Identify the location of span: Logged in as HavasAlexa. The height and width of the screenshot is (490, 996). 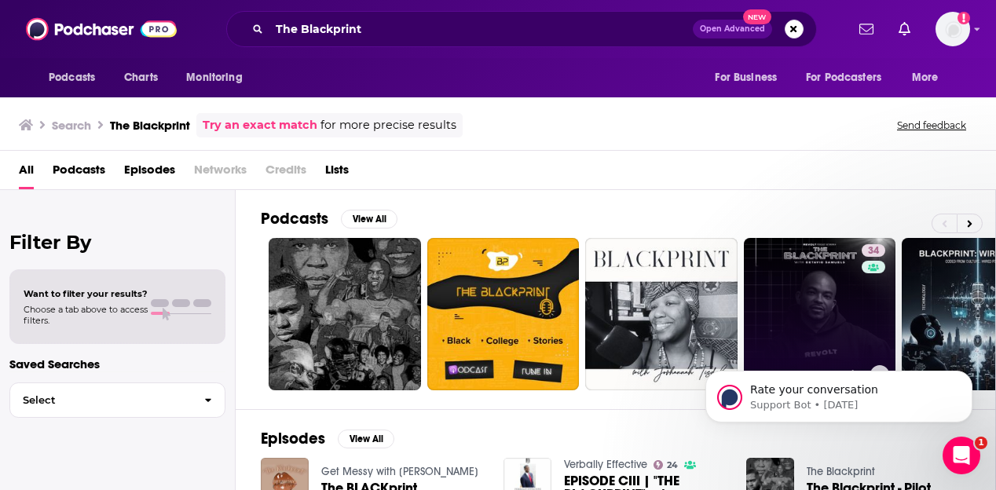
(953, 29).